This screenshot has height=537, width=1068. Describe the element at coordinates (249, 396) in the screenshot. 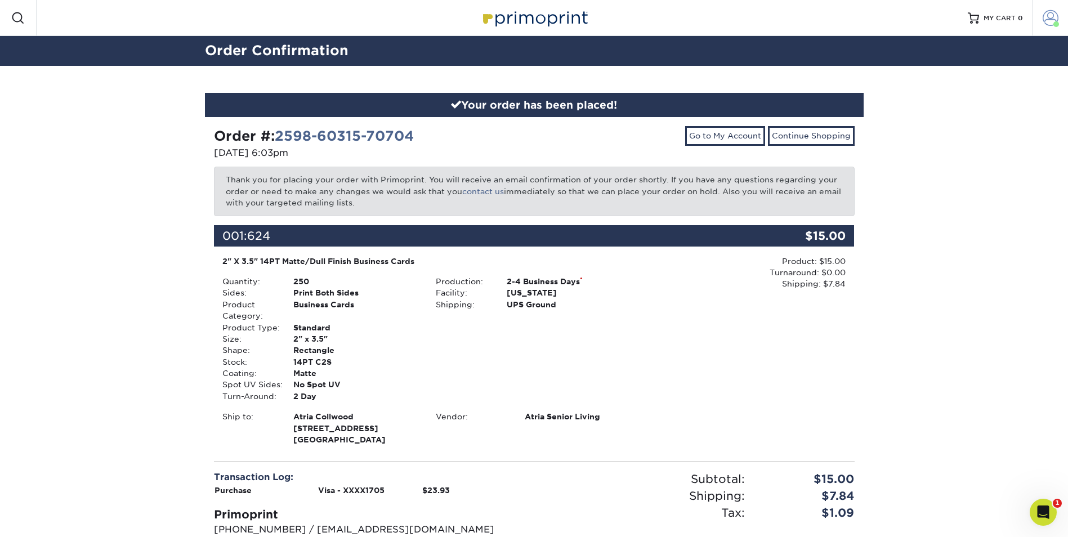

I see `div: Turn-Around:` at that location.